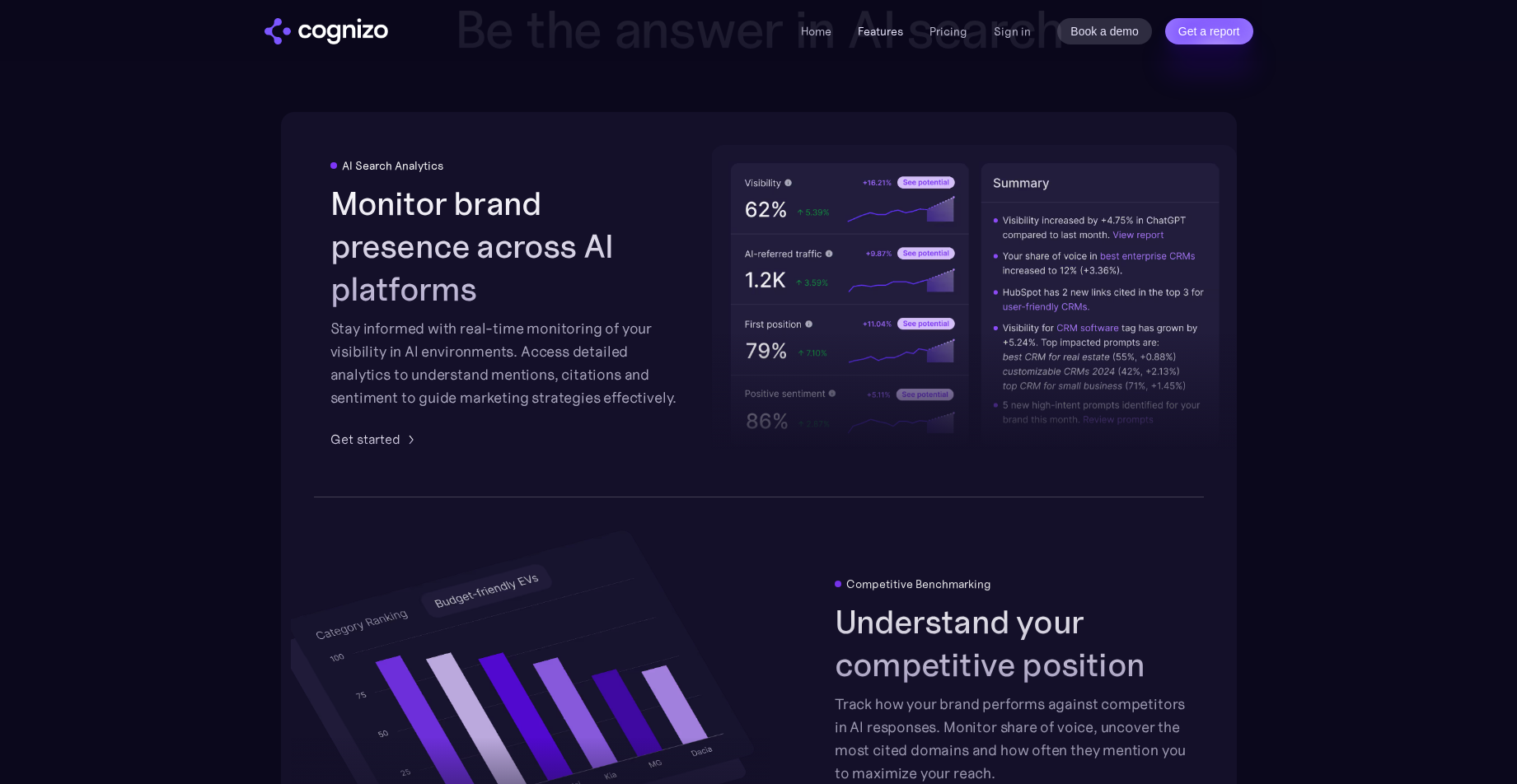  I want to click on a: Home, so click(816, 32).